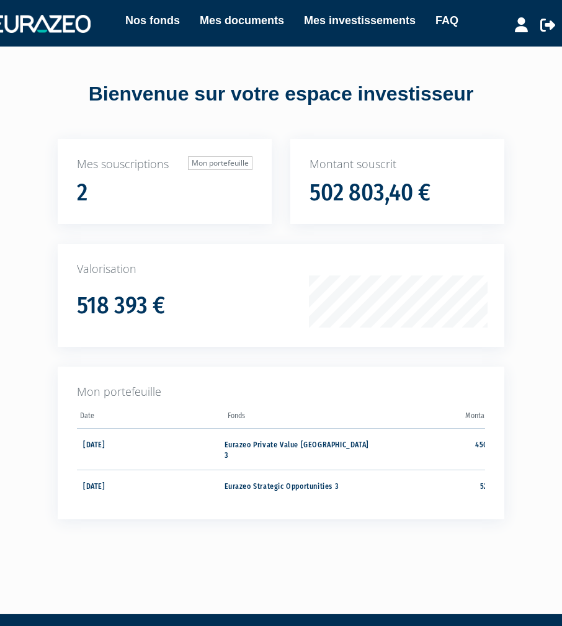  I want to click on p: Mon portefeuille, so click(281, 392).